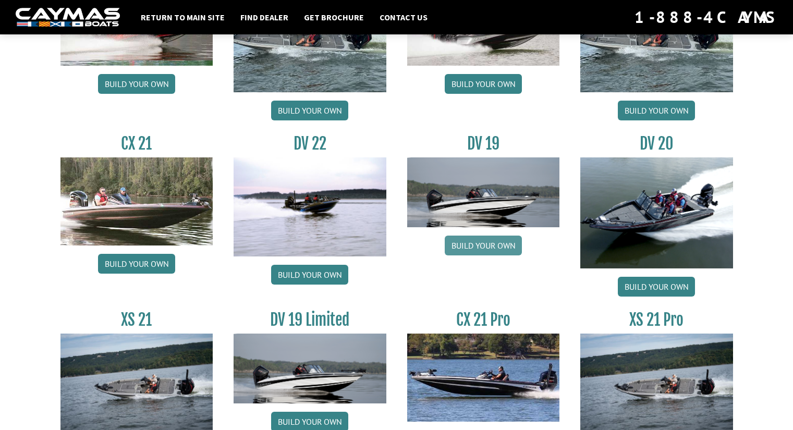 This screenshot has height=430, width=793. Describe the element at coordinates (68, 17) in the screenshot. I see `img: white-logo-c9c8dbefe5ff5ceceb0f0178aa75bf4bb51f6bca0971e226c86eb53dfe498488.png` at that location.